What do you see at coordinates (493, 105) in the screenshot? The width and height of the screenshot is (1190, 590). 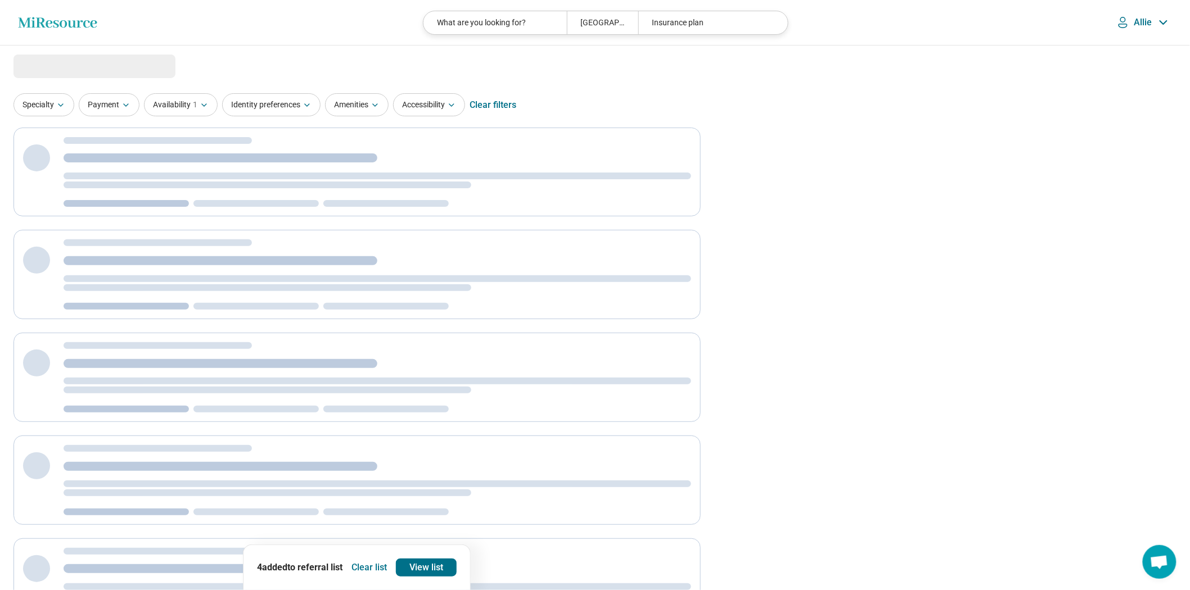 I see `div: Clear filters` at bounding box center [493, 105].